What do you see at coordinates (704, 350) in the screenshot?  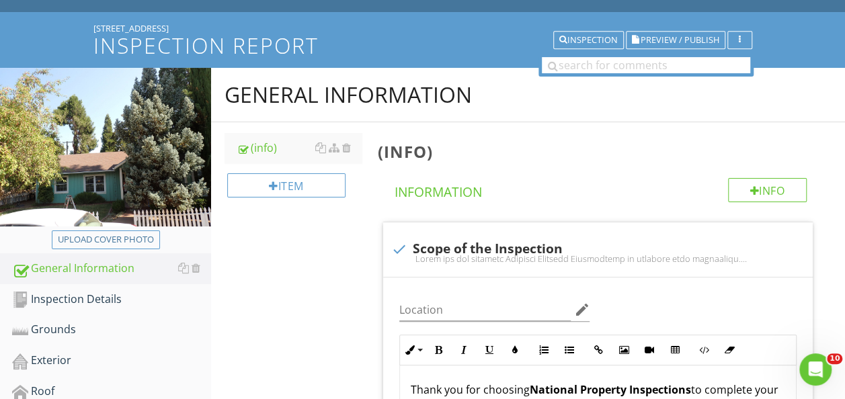 I see `button: Code View` at bounding box center [704, 350].